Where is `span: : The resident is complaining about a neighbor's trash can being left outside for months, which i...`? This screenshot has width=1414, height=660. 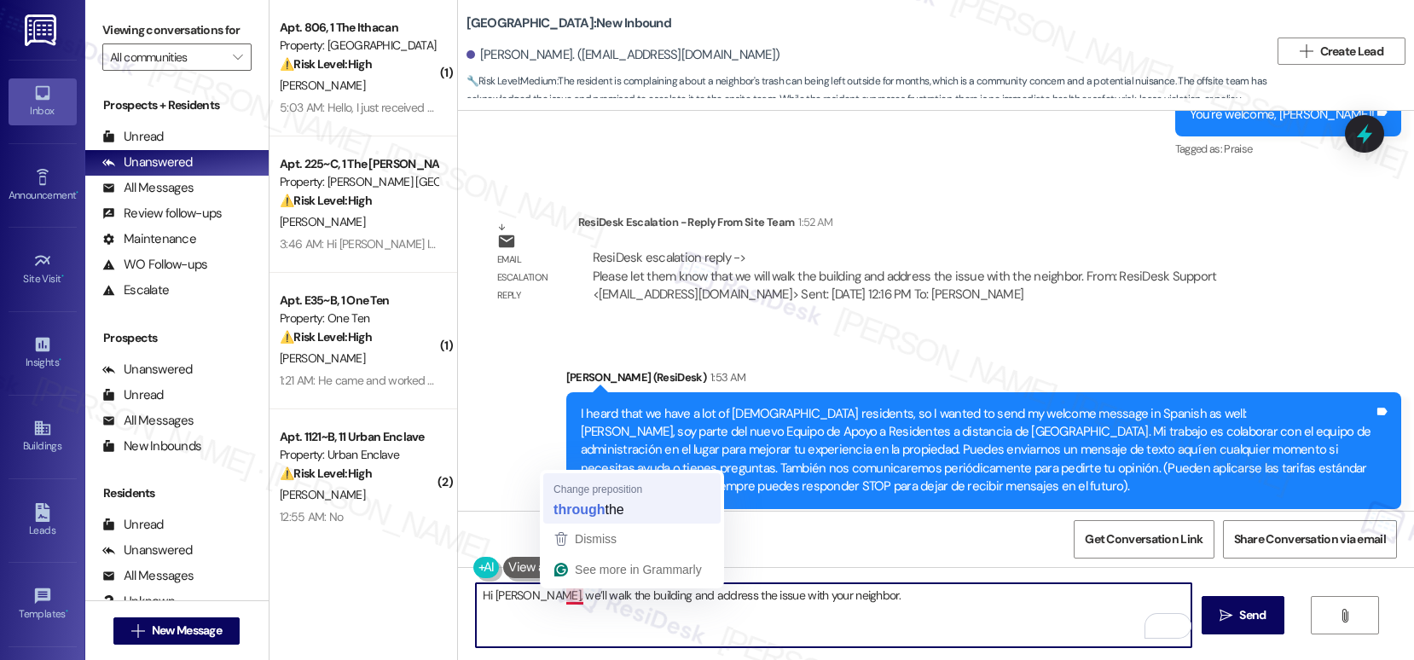 span: : The resident is complaining about a neighbor's trash can being left outside for months, which i... is located at coordinates (867, 100).